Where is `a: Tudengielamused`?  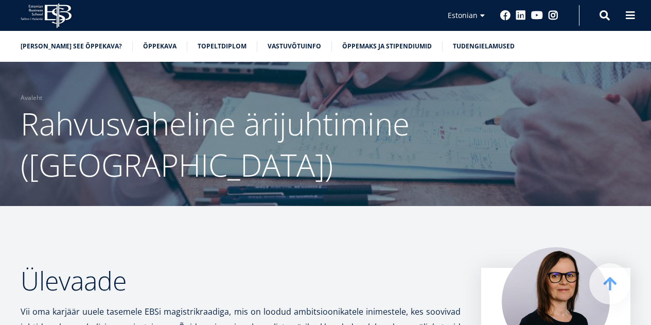
a: Tudengielamused is located at coordinates (484, 46).